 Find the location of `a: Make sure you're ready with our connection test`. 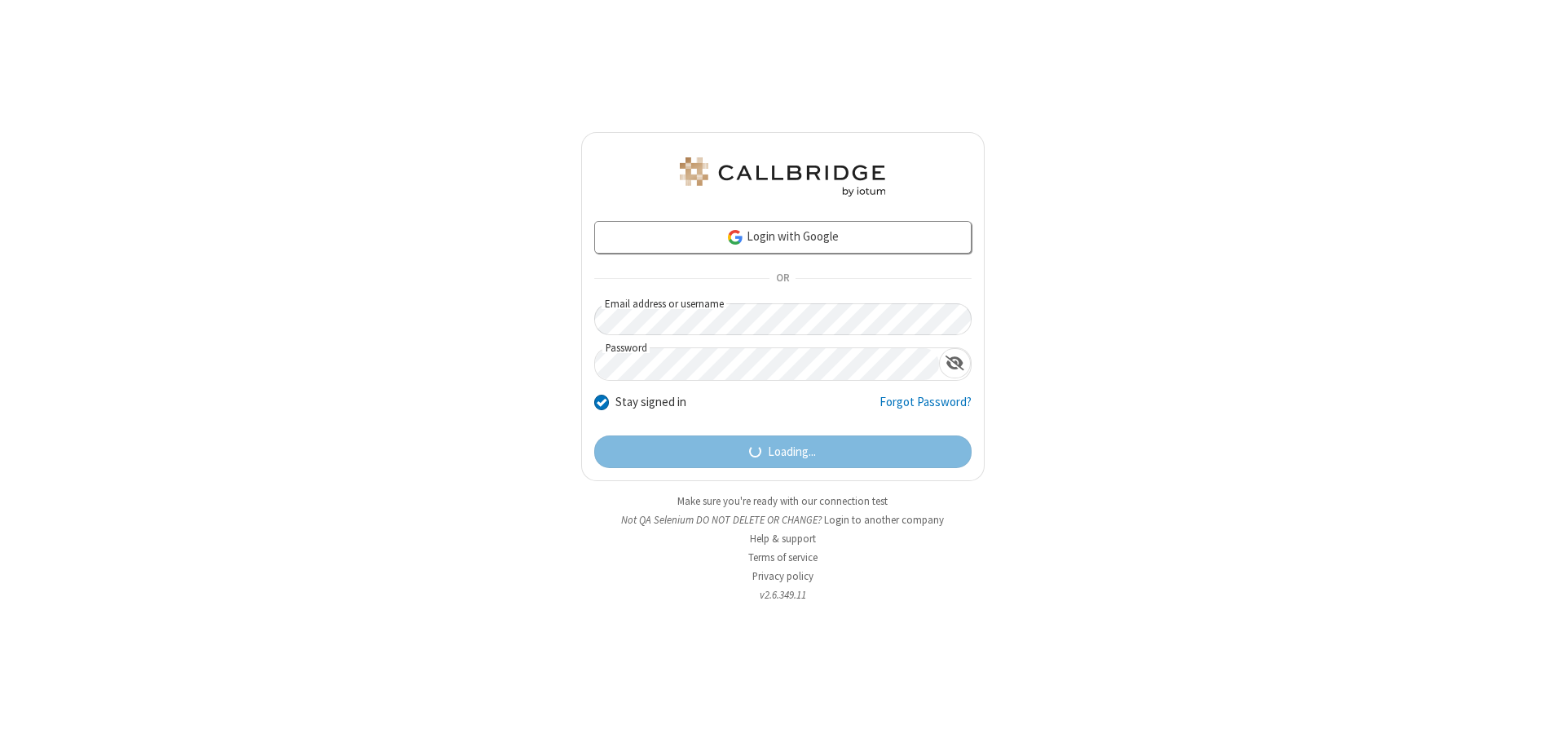

a: Make sure you're ready with our connection test is located at coordinates (783, 501).